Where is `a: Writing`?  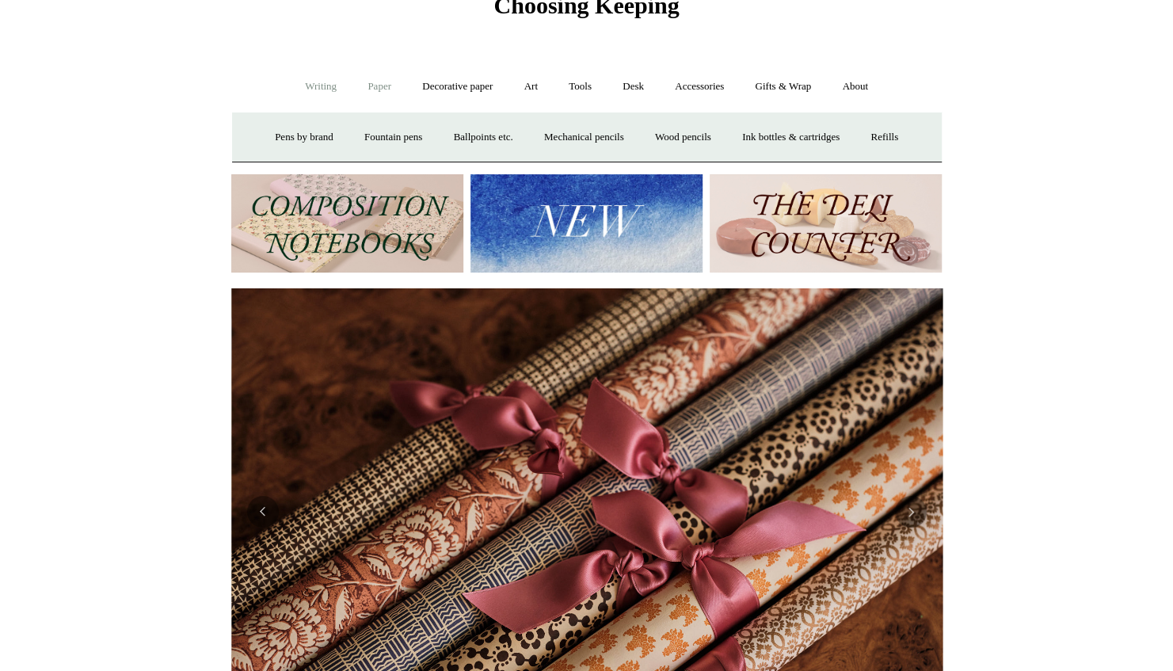
a: Writing is located at coordinates (321, 86).